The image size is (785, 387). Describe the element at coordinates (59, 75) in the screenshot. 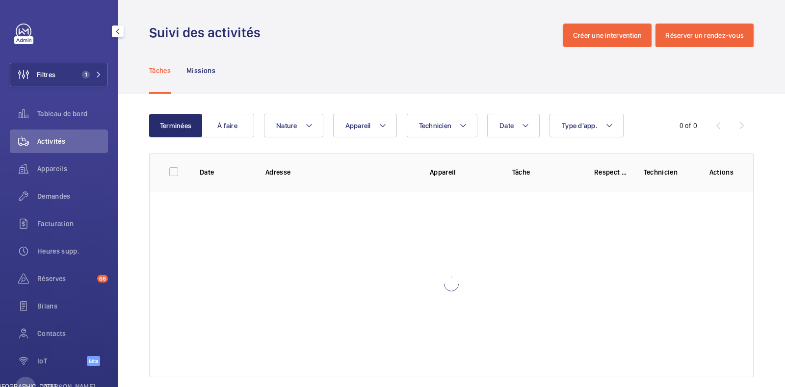

I see `button: Filtres1` at that location.